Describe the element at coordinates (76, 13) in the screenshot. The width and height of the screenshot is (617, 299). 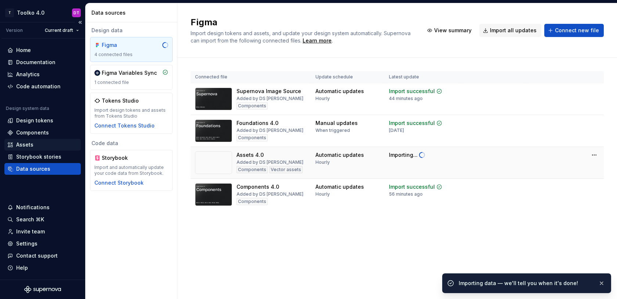
I see `div: DT` at that location.